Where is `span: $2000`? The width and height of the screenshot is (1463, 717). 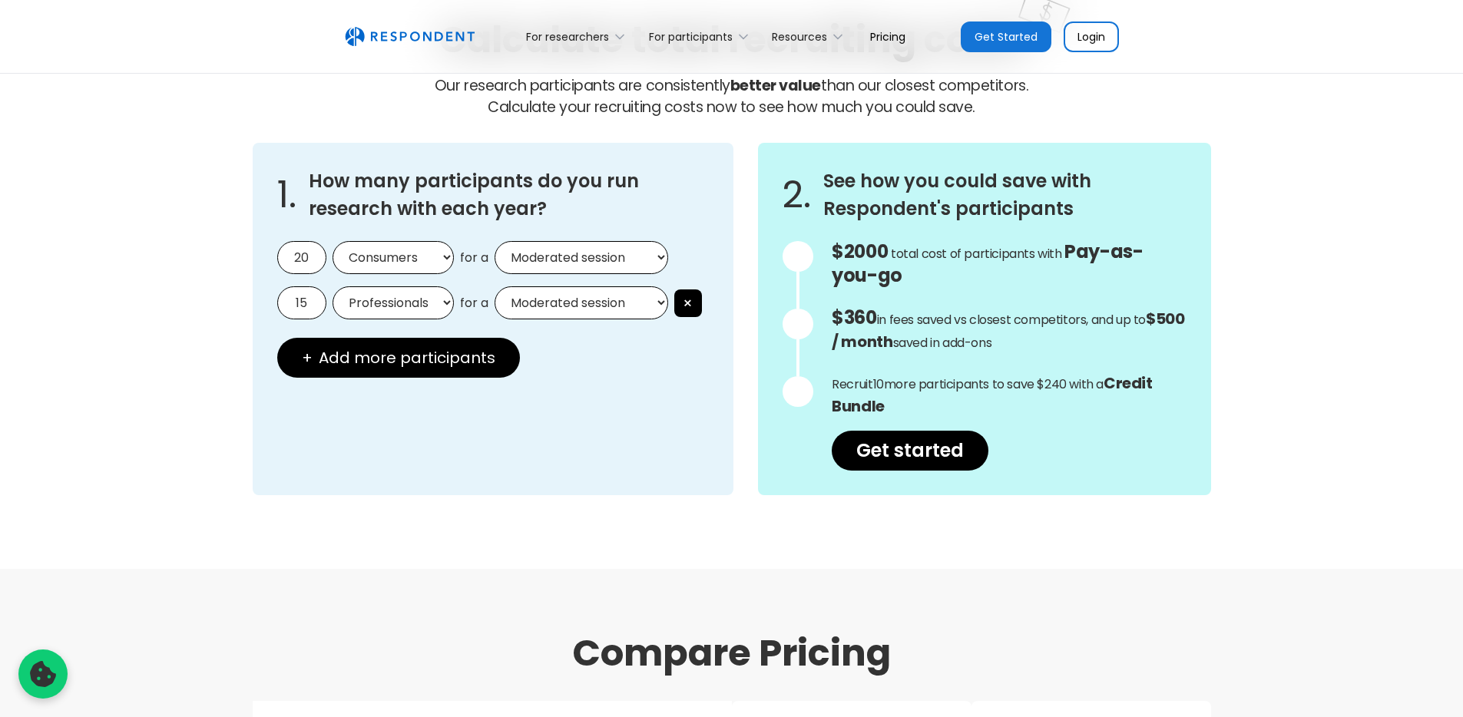 span: $2000 is located at coordinates (859, 251).